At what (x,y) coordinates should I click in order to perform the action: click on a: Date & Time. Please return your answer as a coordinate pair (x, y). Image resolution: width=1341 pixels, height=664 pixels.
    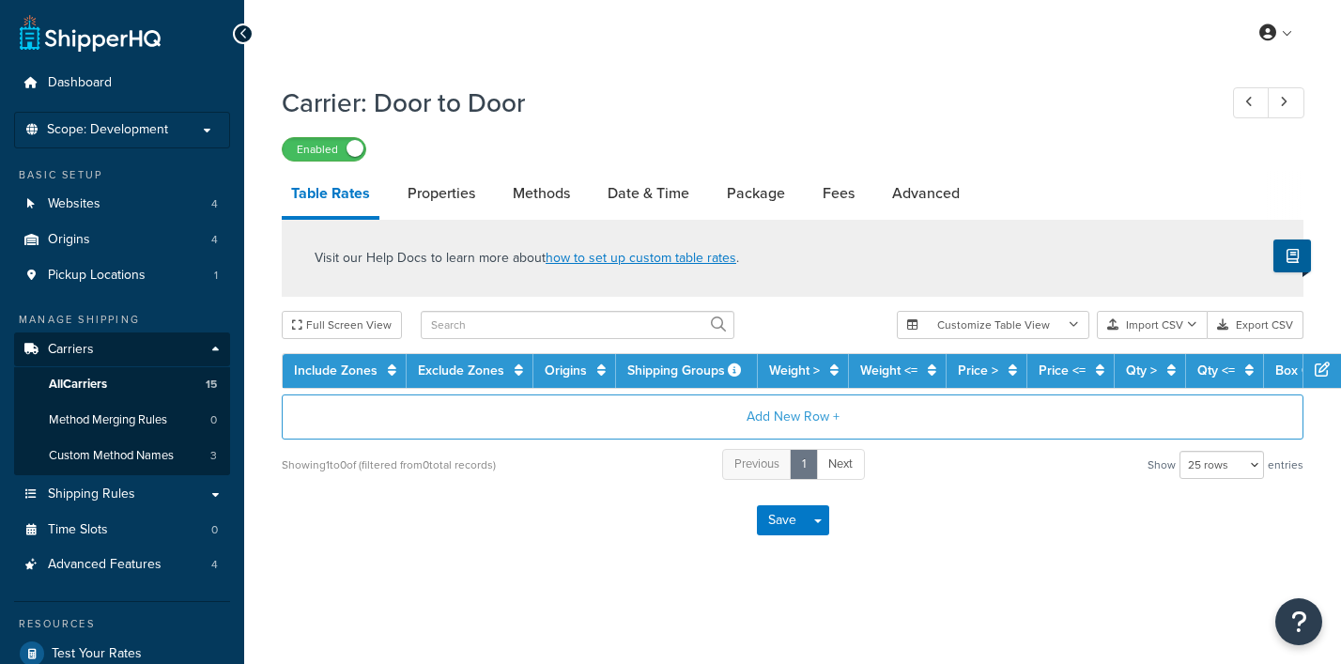
    Looking at the image, I should click on (648, 193).